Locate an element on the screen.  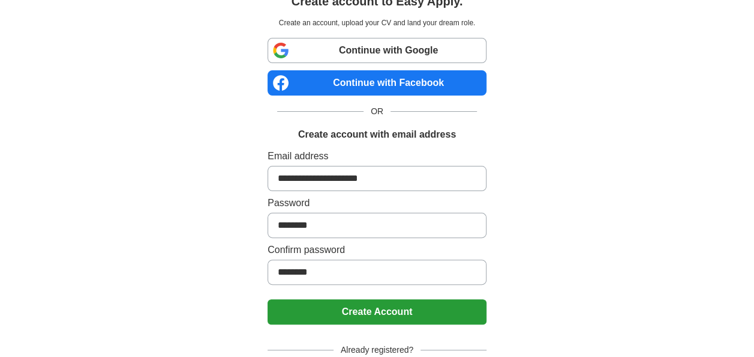
span: OR is located at coordinates (377, 111).